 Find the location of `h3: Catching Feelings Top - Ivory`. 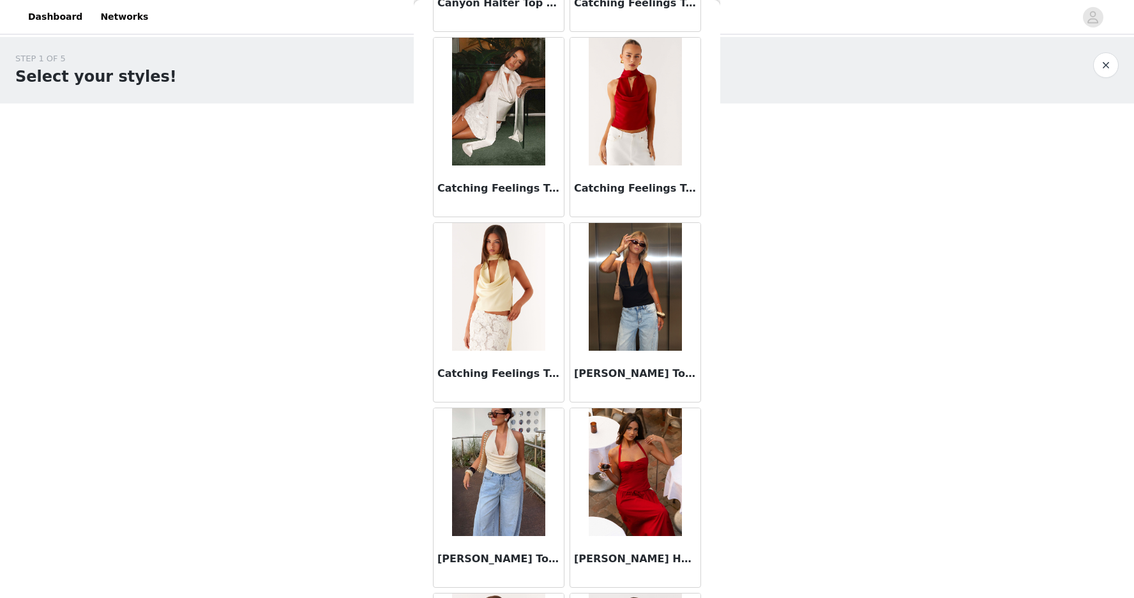

h3: Catching Feelings Top - Ivory is located at coordinates (499, 188).